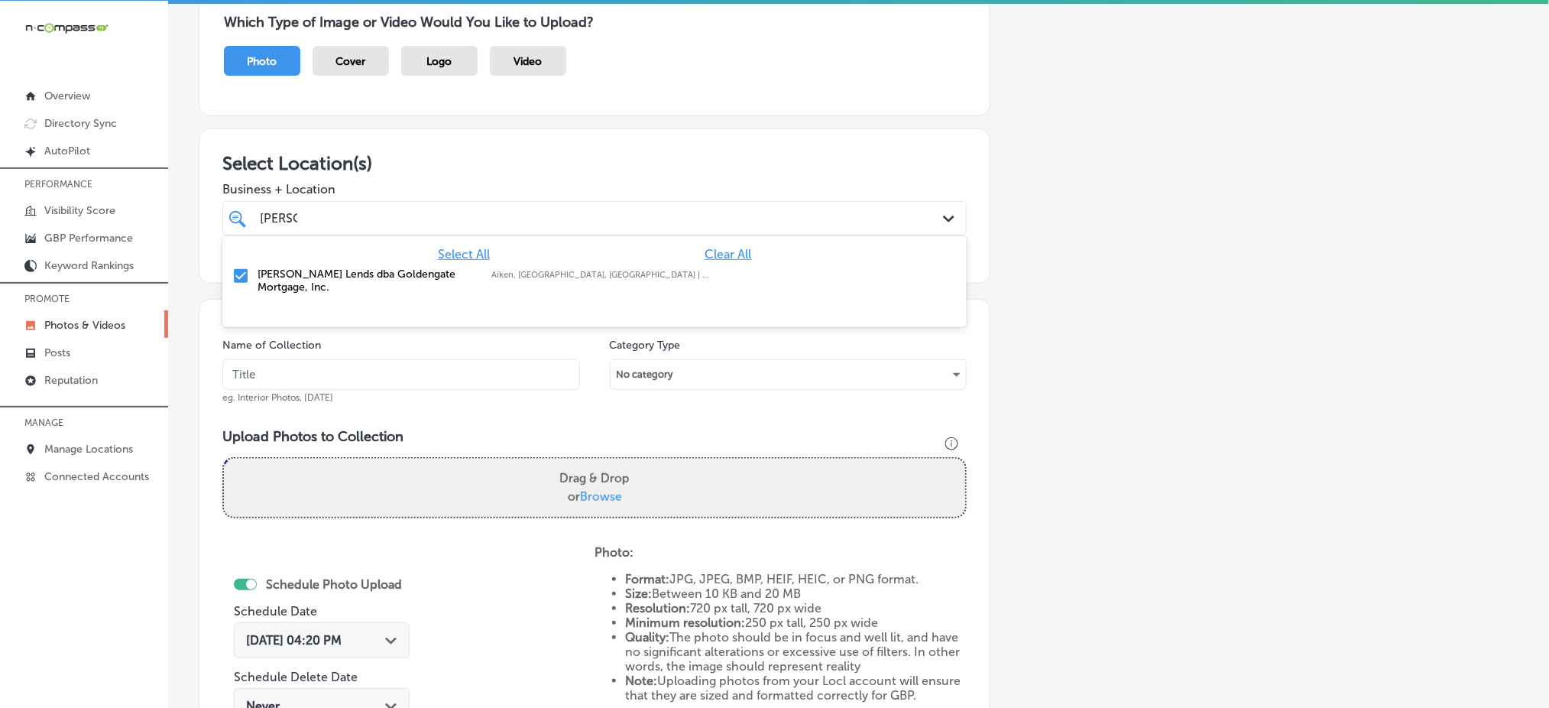 The image size is (1549, 708). What do you see at coordinates (296, 676) in the screenshot?
I see `label: Schedule Delete Date` at bounding box center [296, 676].